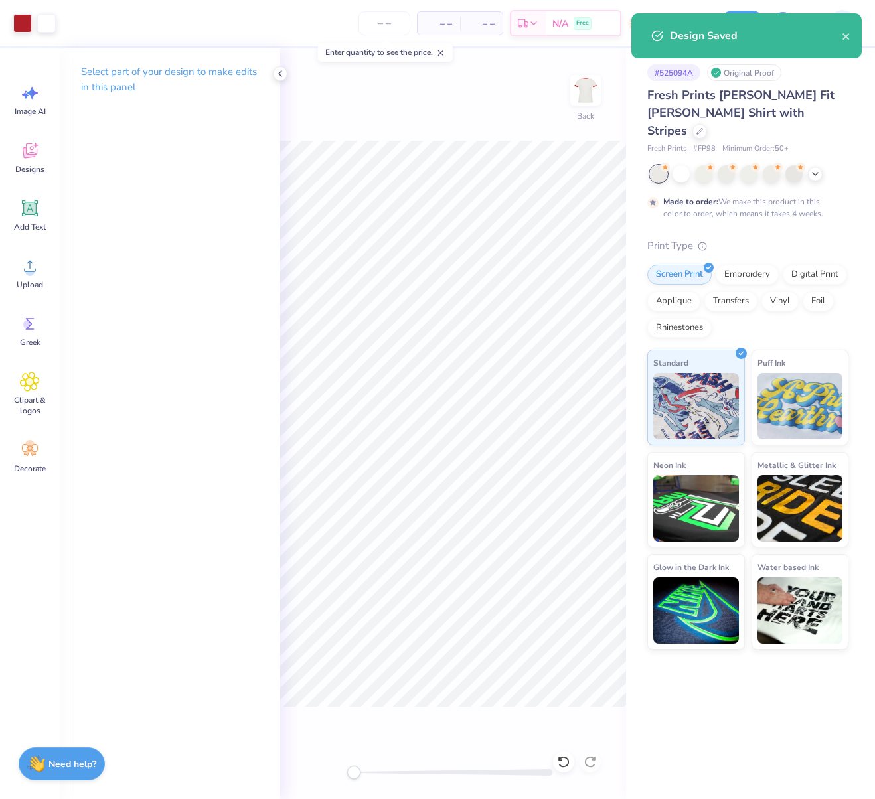 This screenshot has width=875, height=799. Describe the element at coordinates (30, 227) in the screenshot. I see `span: Add Text` at that location.